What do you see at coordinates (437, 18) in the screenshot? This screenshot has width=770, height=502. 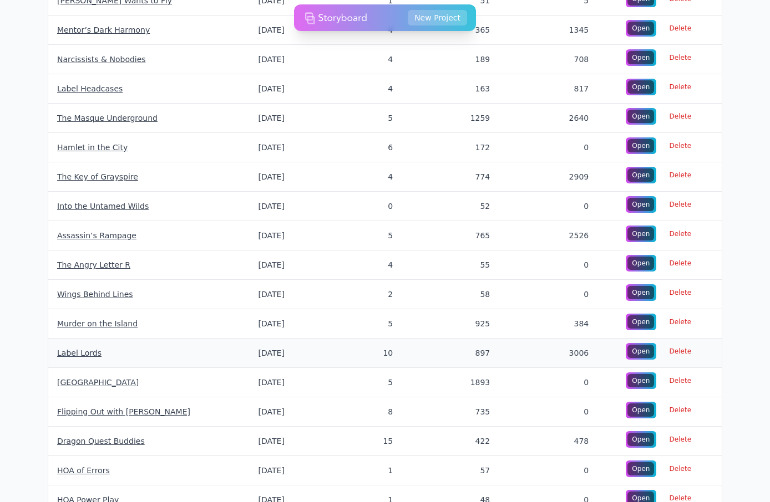 I see `a: New Project` at bounding box center [437, 18].